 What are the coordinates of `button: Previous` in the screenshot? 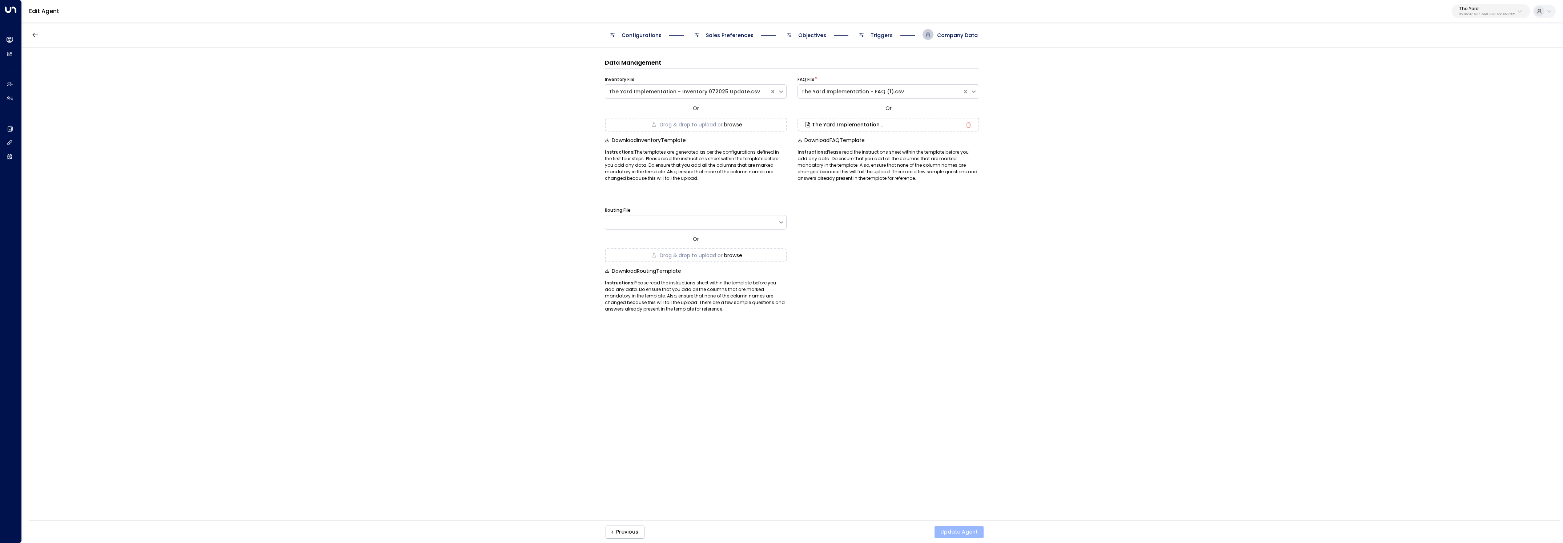 It's located at (625, 533).